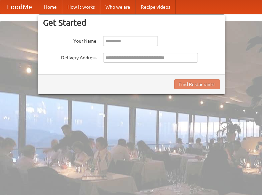 This screenshot has height=195, width=262. Describe the element at coordinates (155, 7) in the screenshot. I see `a: Recipe videos` at that location.